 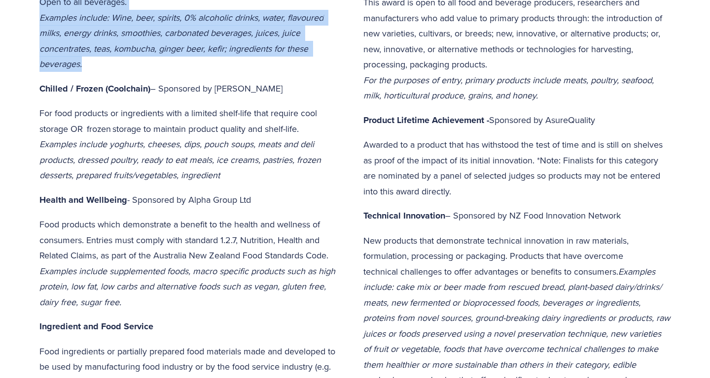 I want to click on em: For the purposes of entry, primary products include meats, poultry, seafood, milk, horticultural ..., so click(x=509, y=88).